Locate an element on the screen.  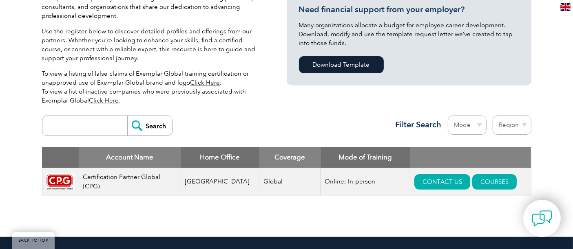
th: Coverage: activate to sort column ascending is located at coordinates (290, 158).